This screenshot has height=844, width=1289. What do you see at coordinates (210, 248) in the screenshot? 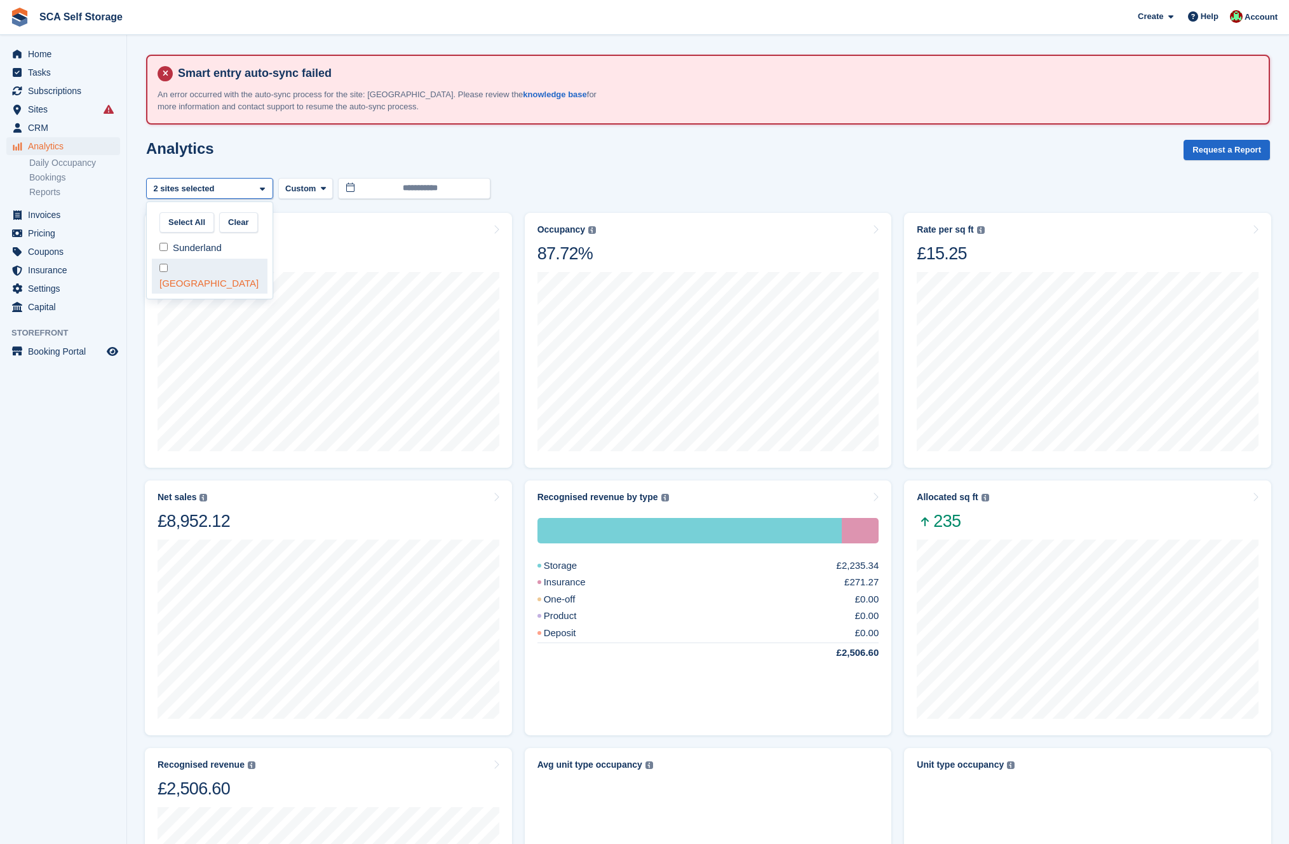
I see `div: Sunderland` at bounding box center [210, 248].